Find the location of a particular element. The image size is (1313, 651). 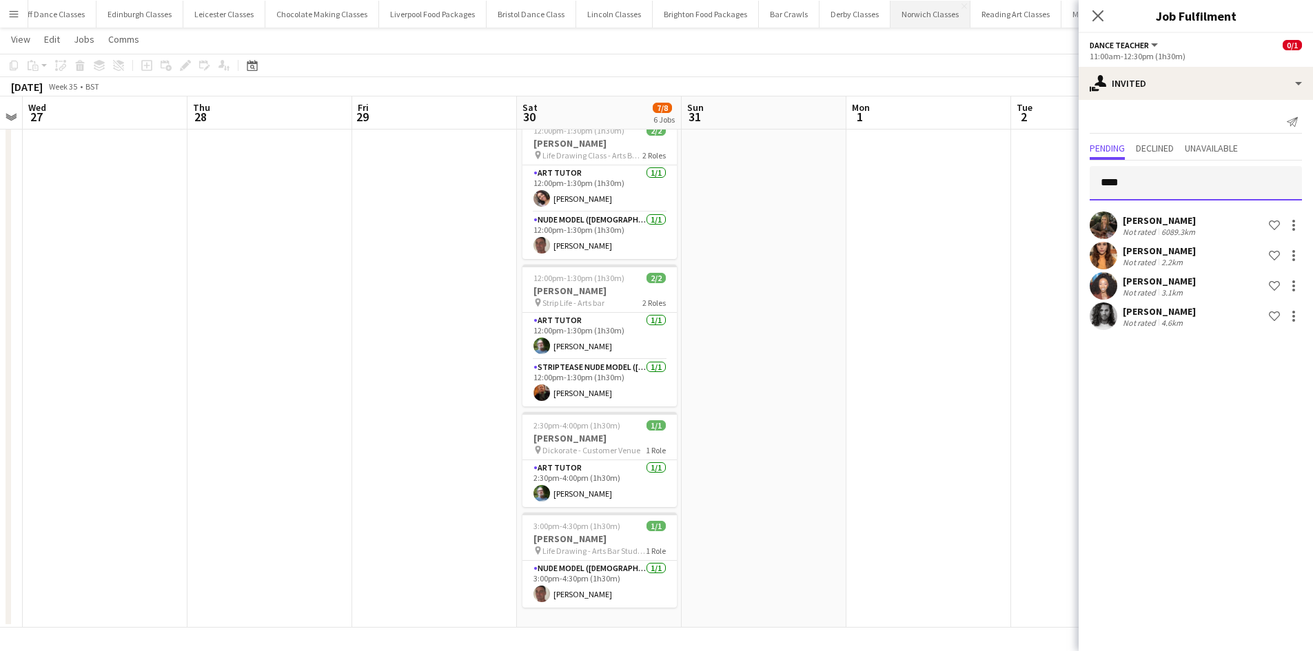

button: Brighton Food Packages is located at coordinates (706, 14).